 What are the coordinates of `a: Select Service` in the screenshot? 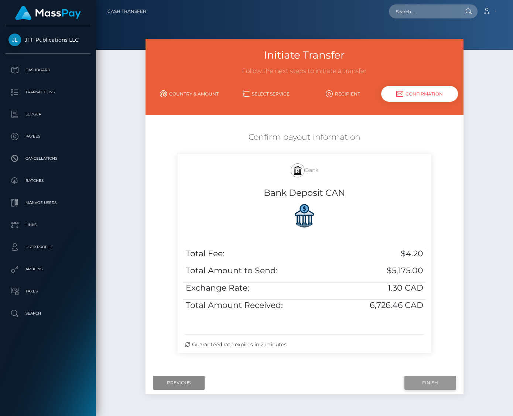 It's located at (266, 94).